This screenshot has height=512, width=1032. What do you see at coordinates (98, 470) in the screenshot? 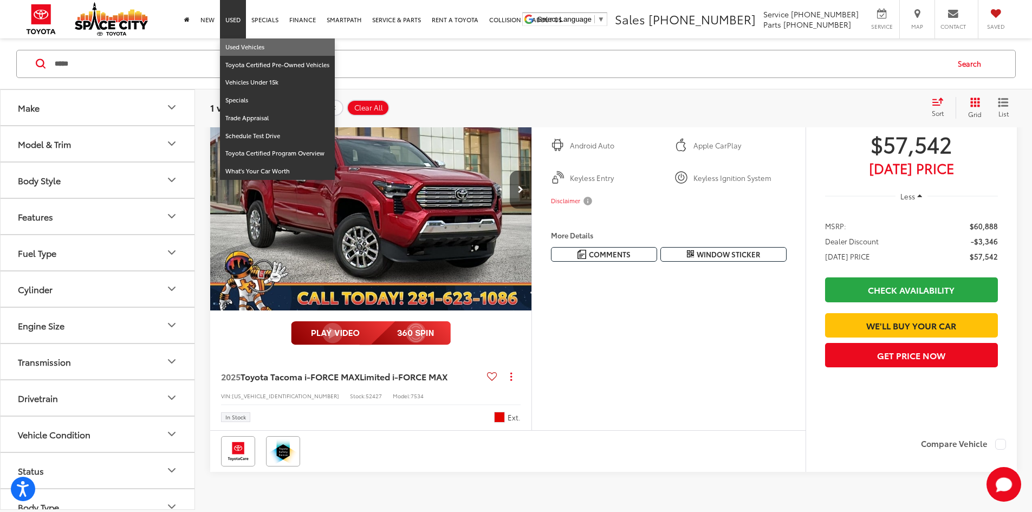
I see `button: StatusStatus` at bounding box center [98, 470].